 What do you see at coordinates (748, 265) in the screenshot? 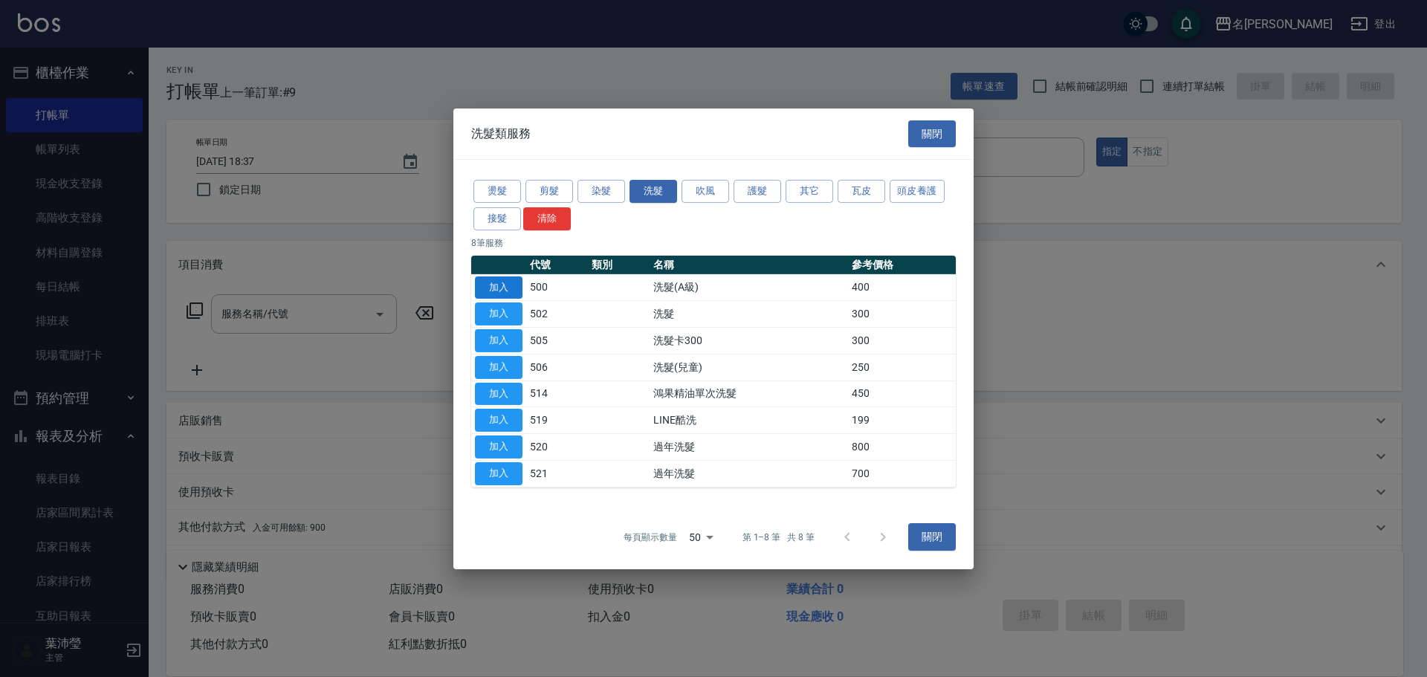
I see `th: 名稱` at bounding box center [748, 265].